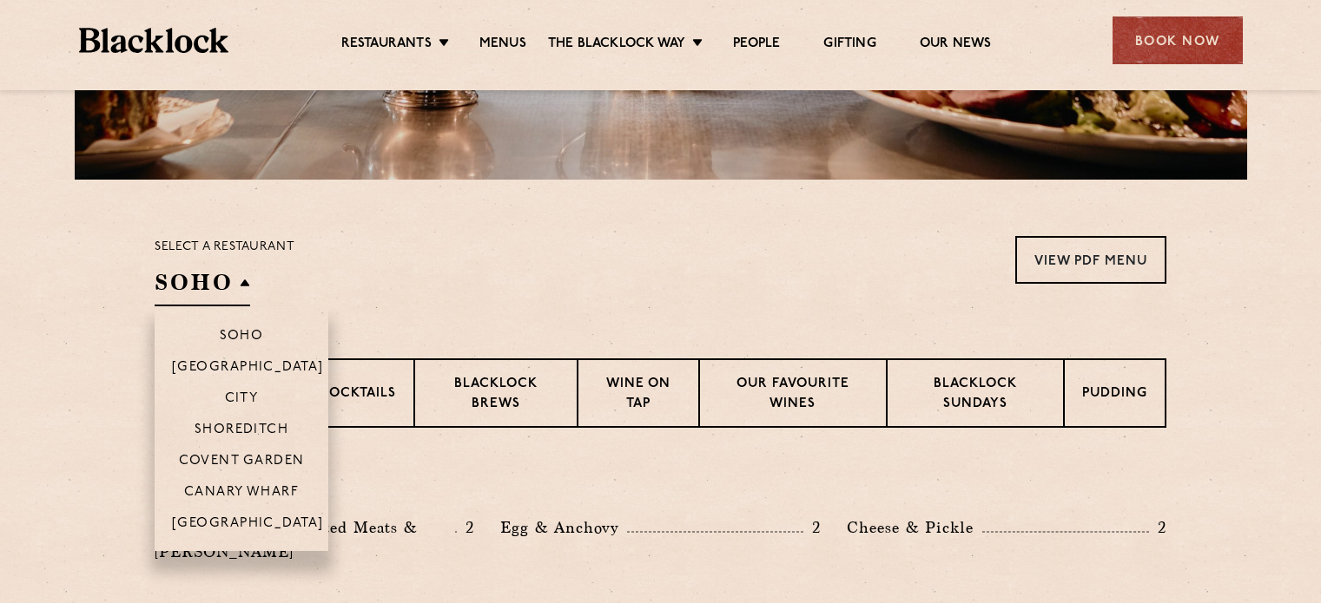 The image size is (1321, 603). I want to click on p: Canary Wharf, so click(241, 494).